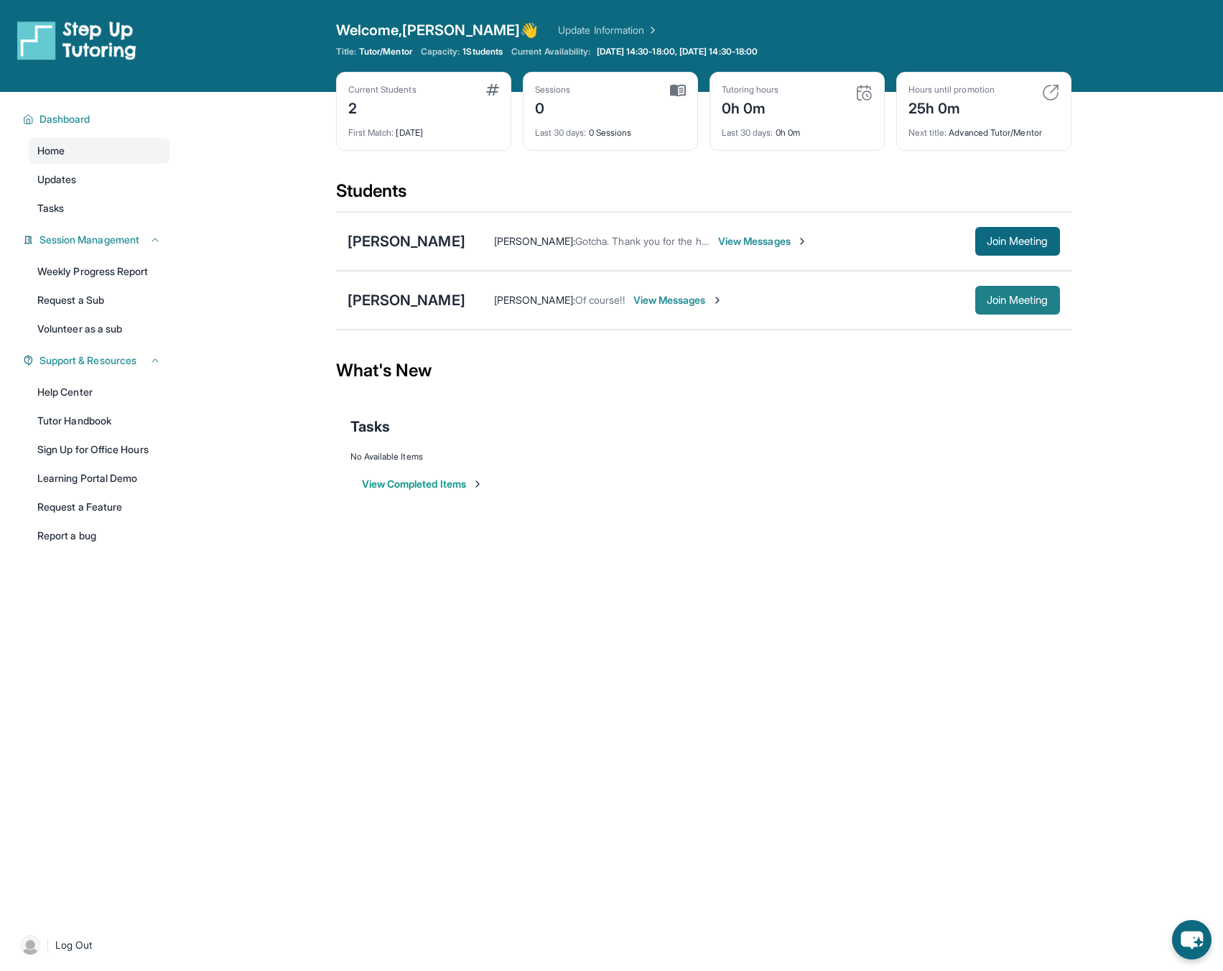  What do you see at coordinates (51, 151) in the screenshot?
I see `span: Home` at bounding box center [51, 151].